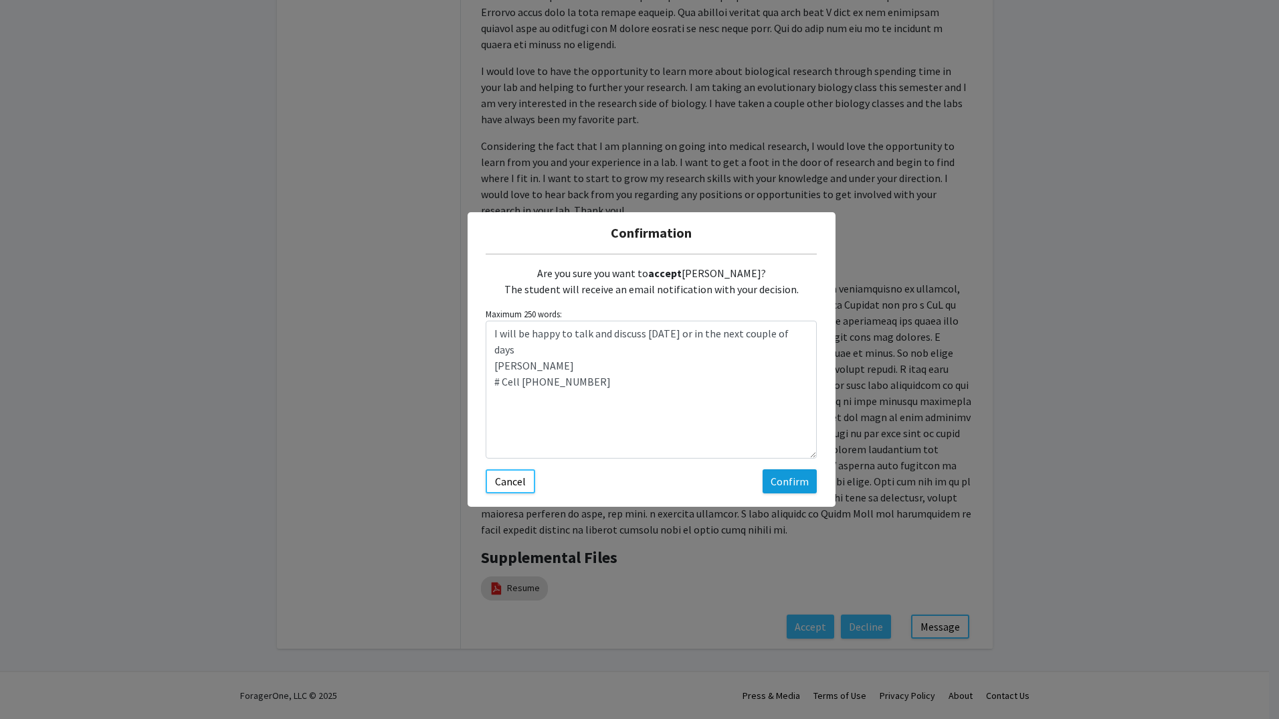  What do you see at coordinates (789, 481) in the screenshot?
I see `button: Confirm` at bounding box center [789, 481].